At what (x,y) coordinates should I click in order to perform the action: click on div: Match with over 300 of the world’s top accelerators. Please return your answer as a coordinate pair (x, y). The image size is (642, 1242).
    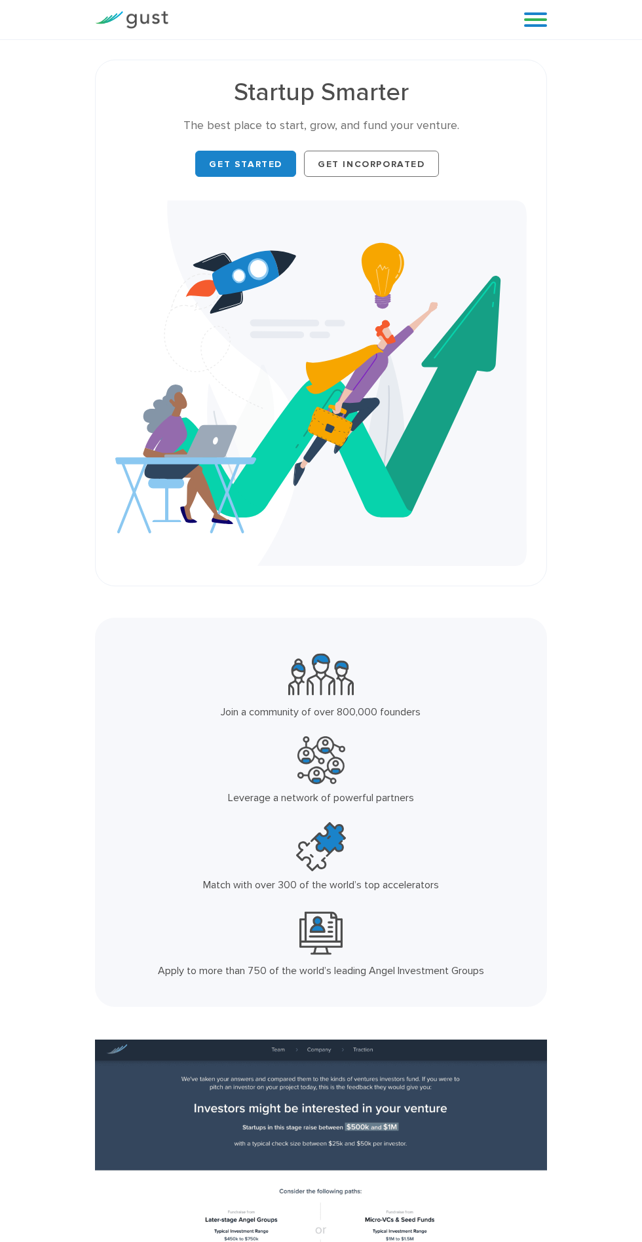
    Looking at the image, I should click on (321, 885).